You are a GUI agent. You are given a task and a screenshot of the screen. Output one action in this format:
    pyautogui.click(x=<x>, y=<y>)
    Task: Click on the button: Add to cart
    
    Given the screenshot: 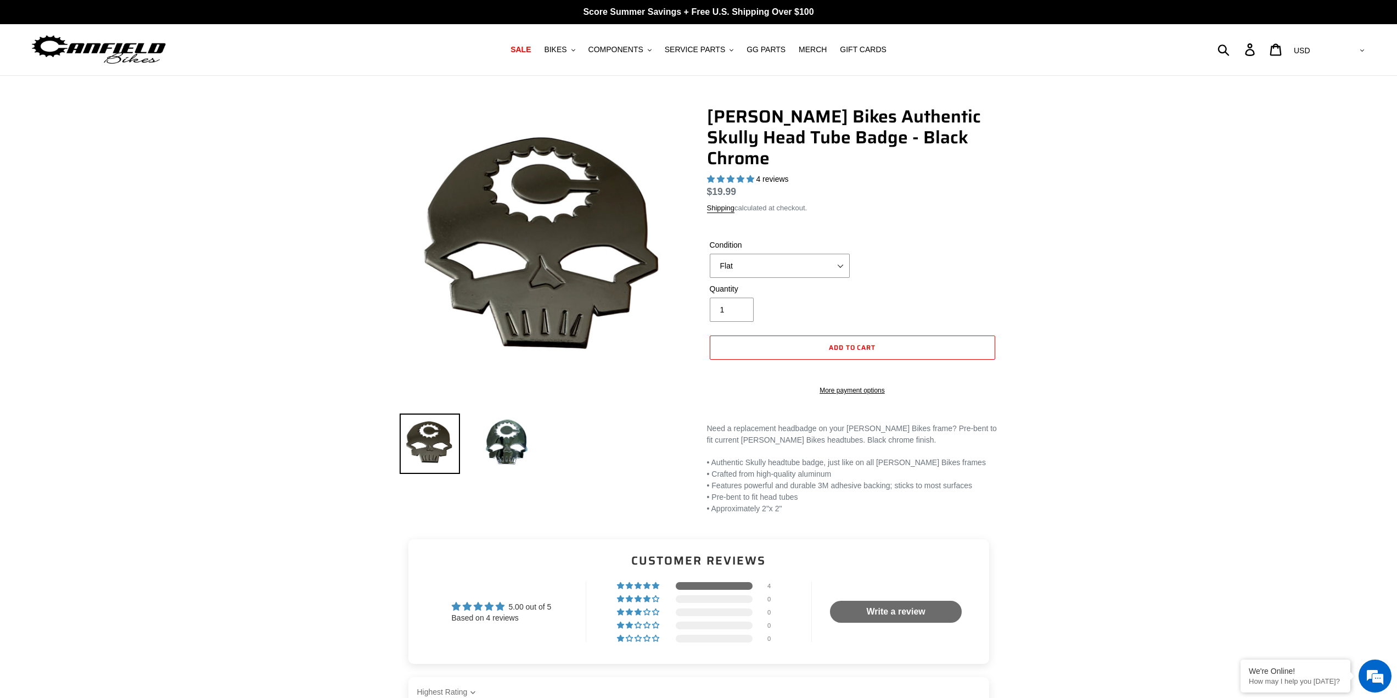 What is the action you would take?
    pyautogui.click(x=853, y=348)
    